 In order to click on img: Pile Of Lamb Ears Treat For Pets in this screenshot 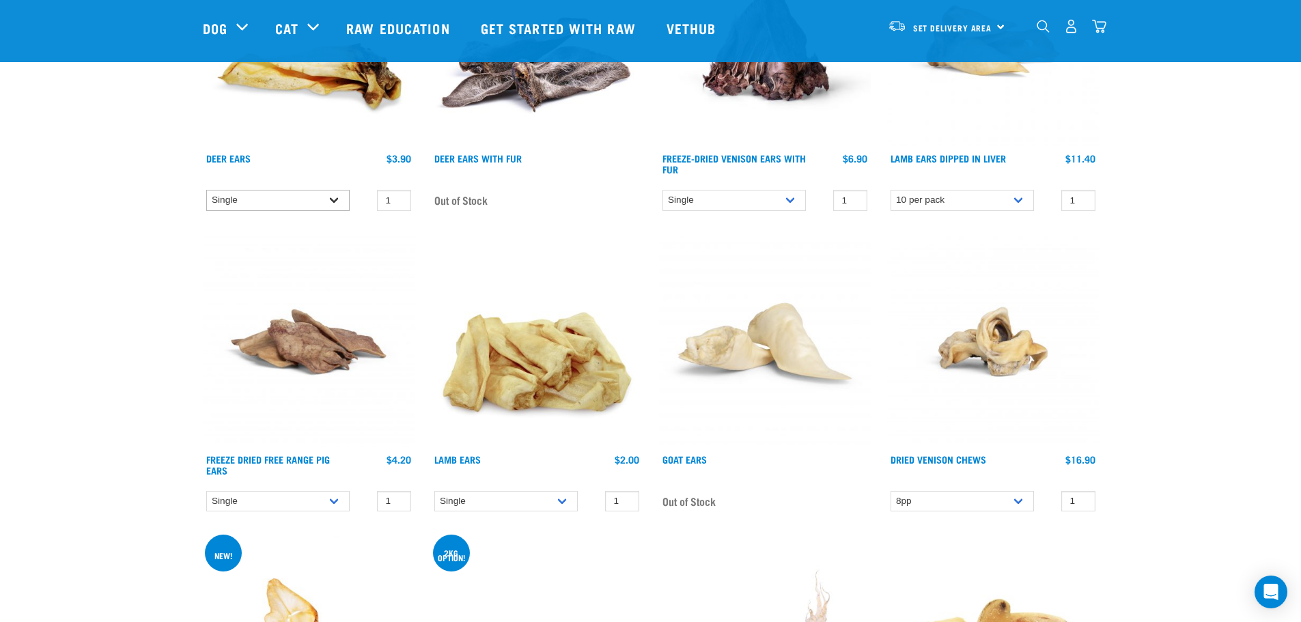, I will do `click(537, 341)`.